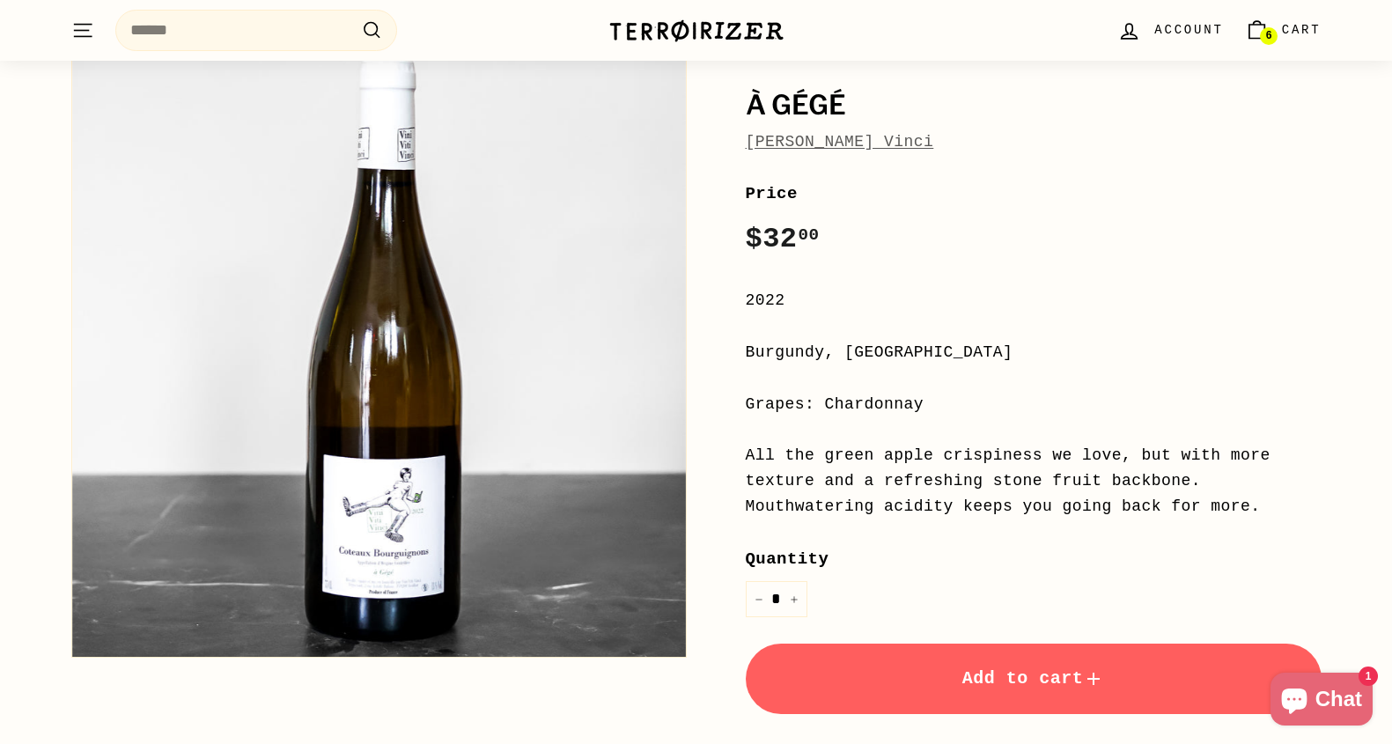 This screenshot has height=744, width=1392. I want to click on button: Increase item quantity by one, so click(794, 598).